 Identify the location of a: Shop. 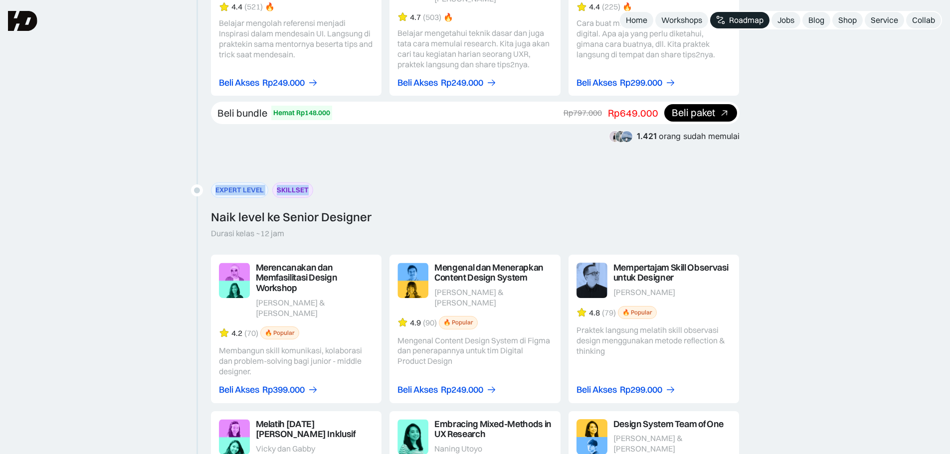
(848, 20).